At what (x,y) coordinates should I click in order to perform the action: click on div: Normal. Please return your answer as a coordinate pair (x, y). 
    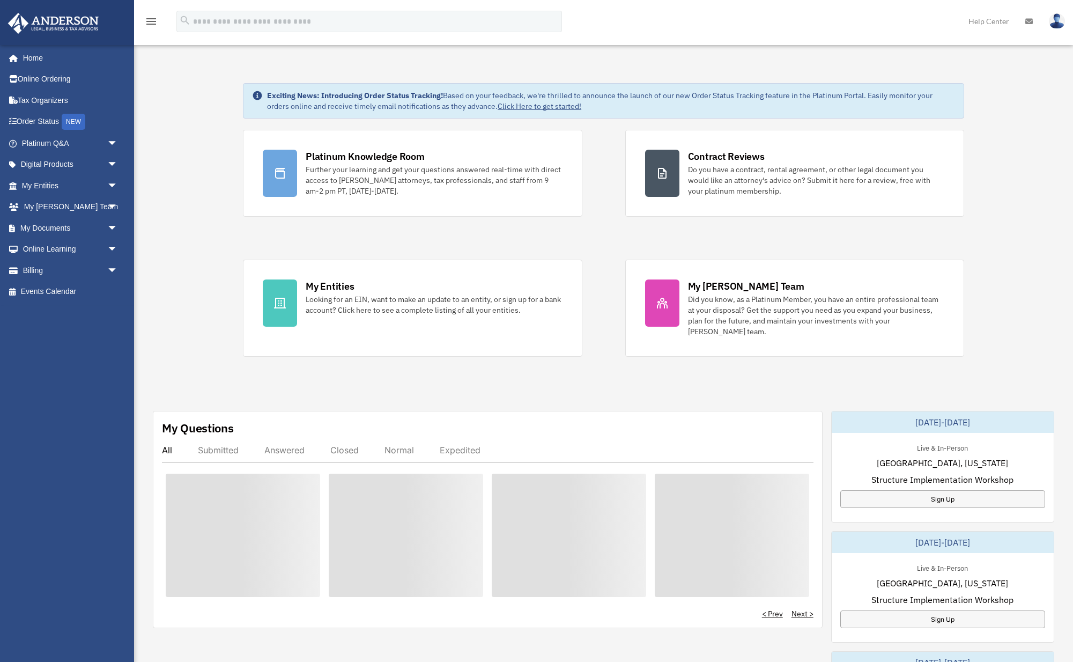
    Looking at the image, I should click on (399, 450).